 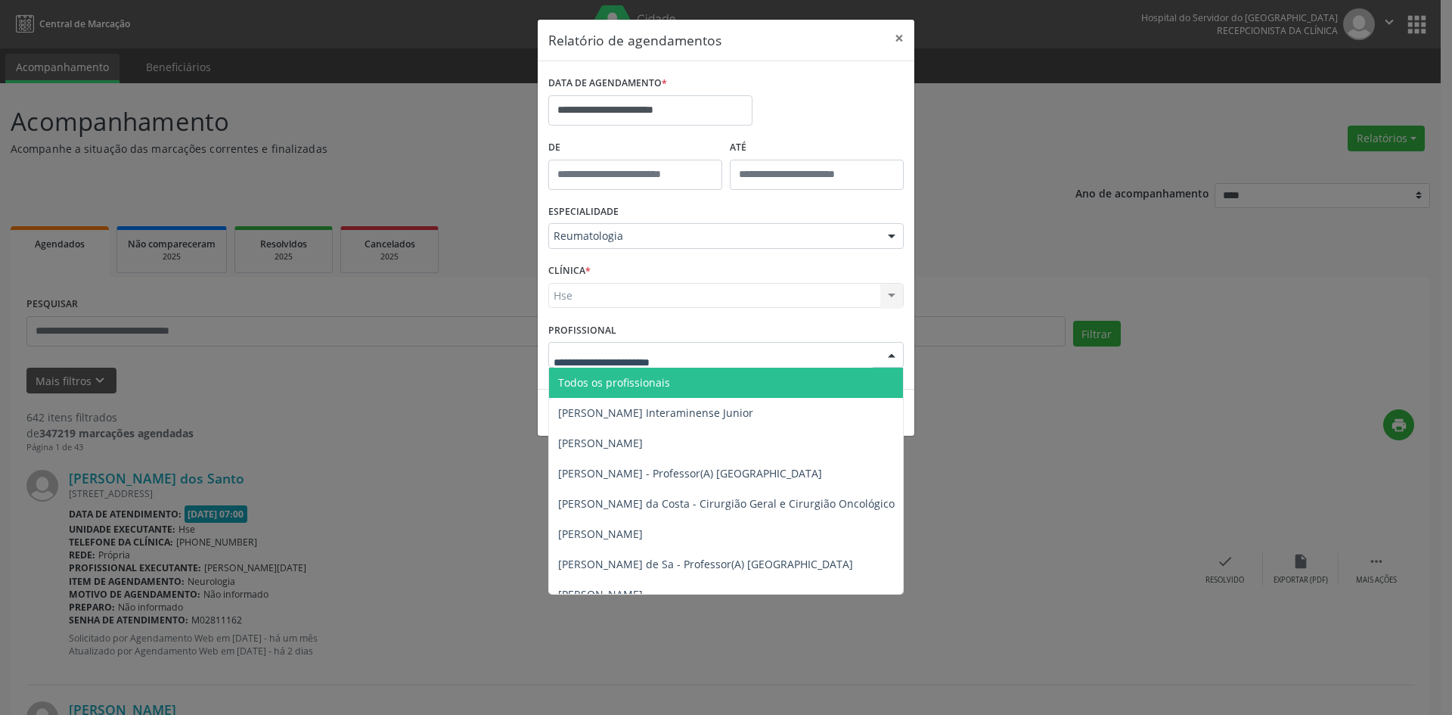 I want to click on label: ESPECIALIDADE, so click(x=583, y=212).